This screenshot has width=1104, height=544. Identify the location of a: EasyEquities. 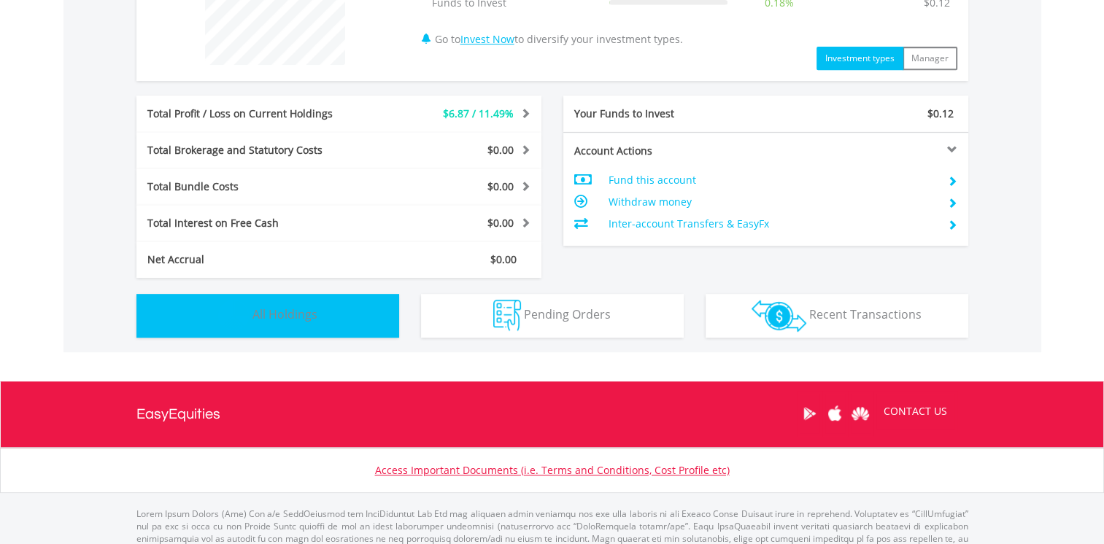
(178, 414).